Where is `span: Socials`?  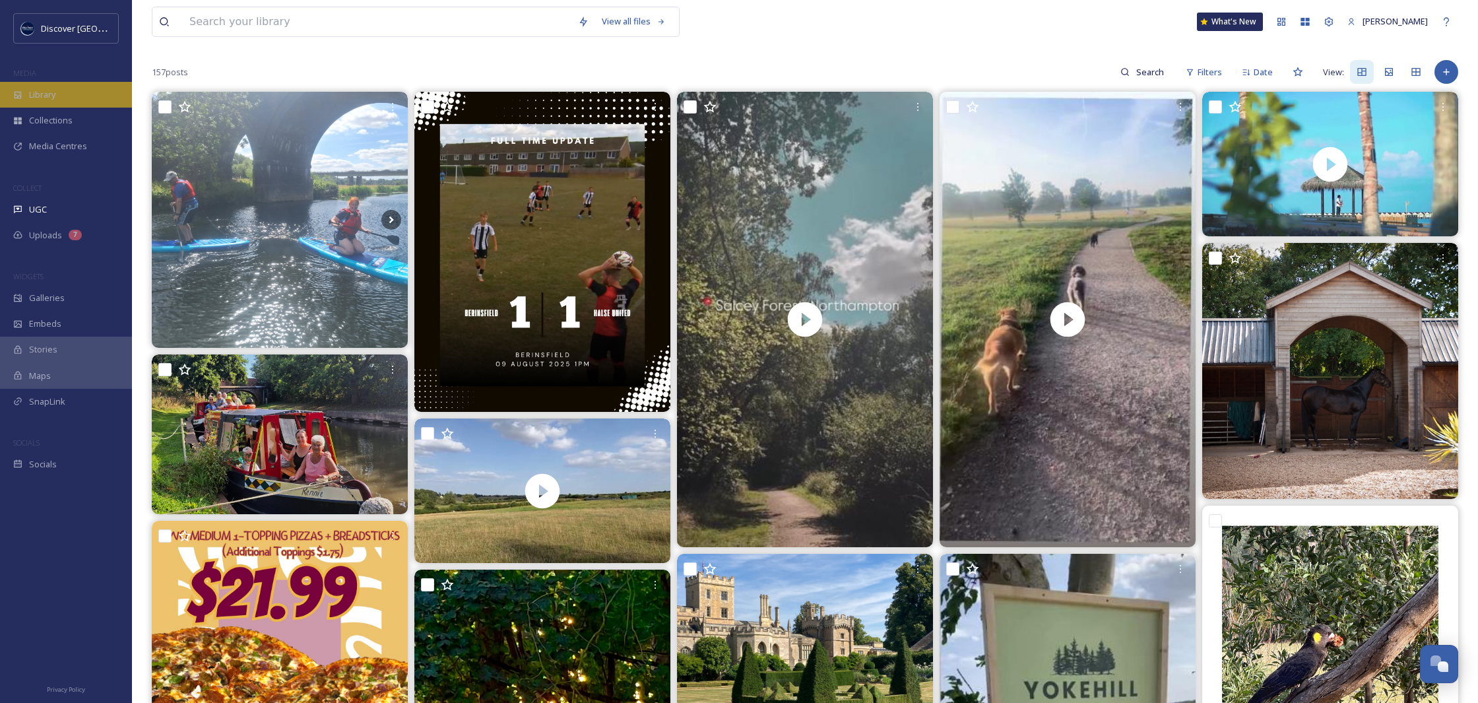
span: Socials is located at coordinates (43, 464).